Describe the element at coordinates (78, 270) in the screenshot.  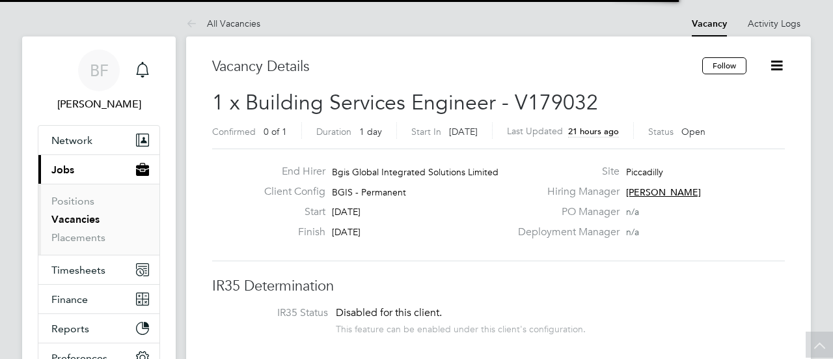
I see `span: Timesheets` at that location.